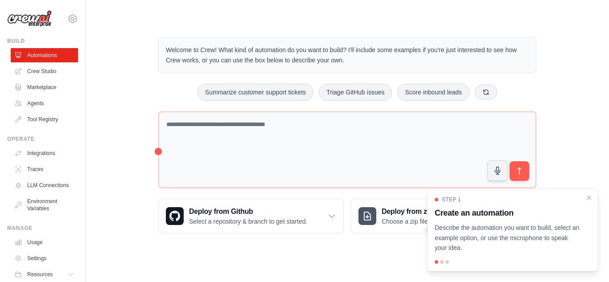  I want to click on a: Traces, so click(44, 169).